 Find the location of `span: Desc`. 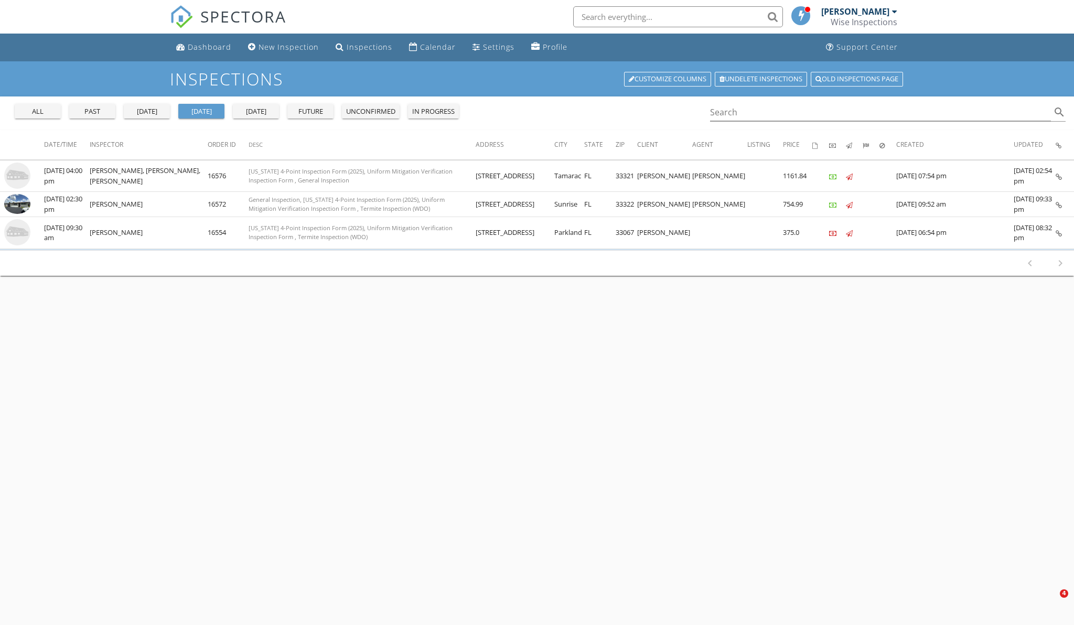

span: Desc is located at coordinates (255, 144).